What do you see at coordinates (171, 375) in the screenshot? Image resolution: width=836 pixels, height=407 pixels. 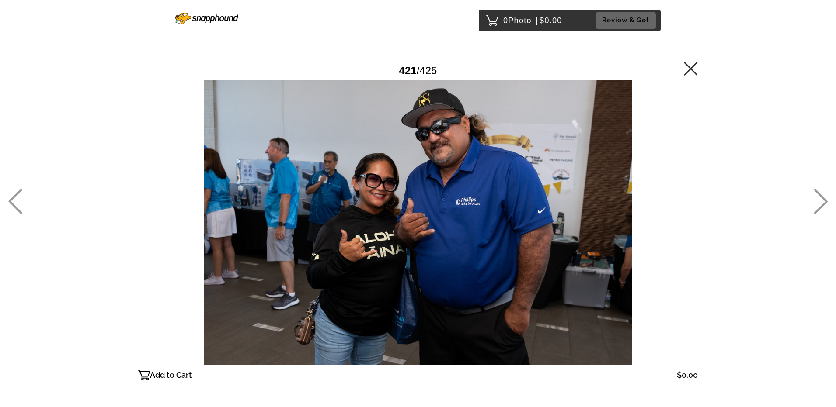 I see `p: Add to Cart` at bounding box center [171, 375].